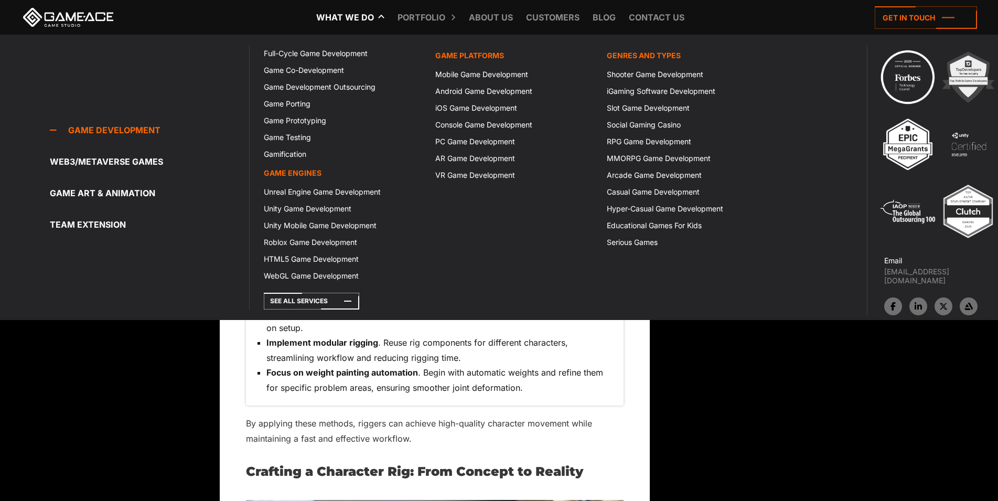 This screenshot has width=998, height=501. What do you see at coordinates (149, 161) in the screenshot?
I see `a: Web3/Metaverse Games` at bounding box center [149, 161].